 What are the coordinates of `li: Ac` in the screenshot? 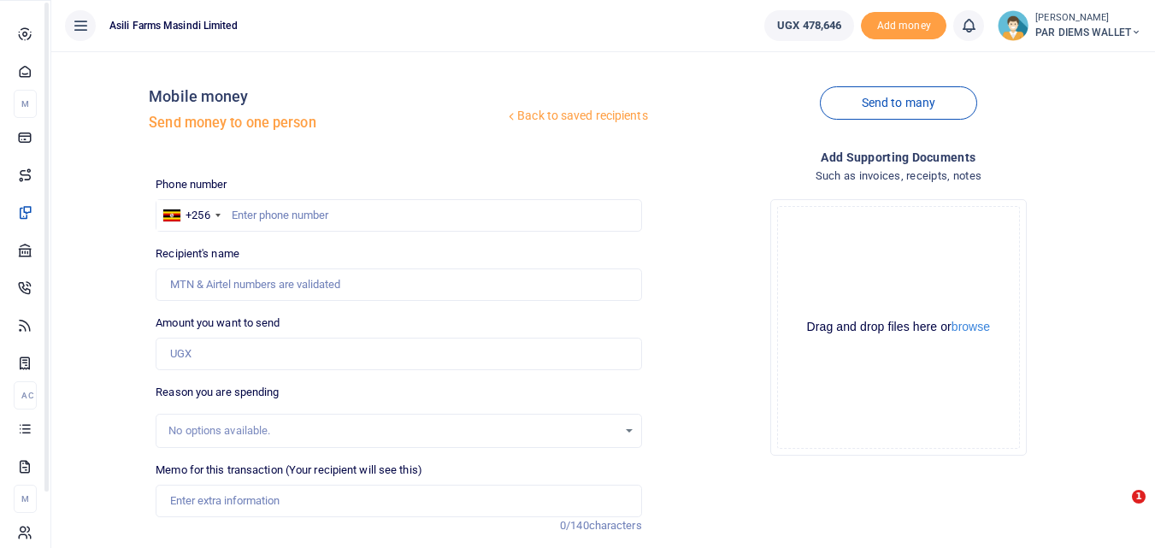 It's located at (25, 395).